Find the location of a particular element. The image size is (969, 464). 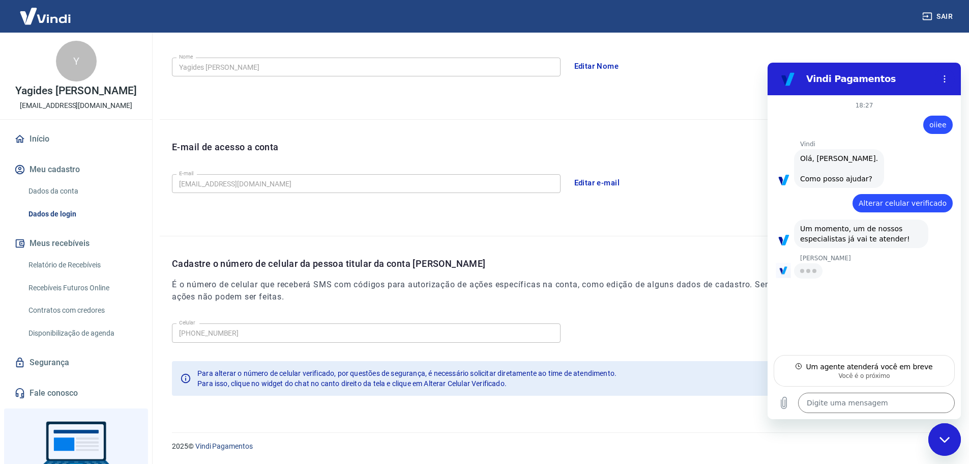

a: Início is located at coordinates (76, 139).